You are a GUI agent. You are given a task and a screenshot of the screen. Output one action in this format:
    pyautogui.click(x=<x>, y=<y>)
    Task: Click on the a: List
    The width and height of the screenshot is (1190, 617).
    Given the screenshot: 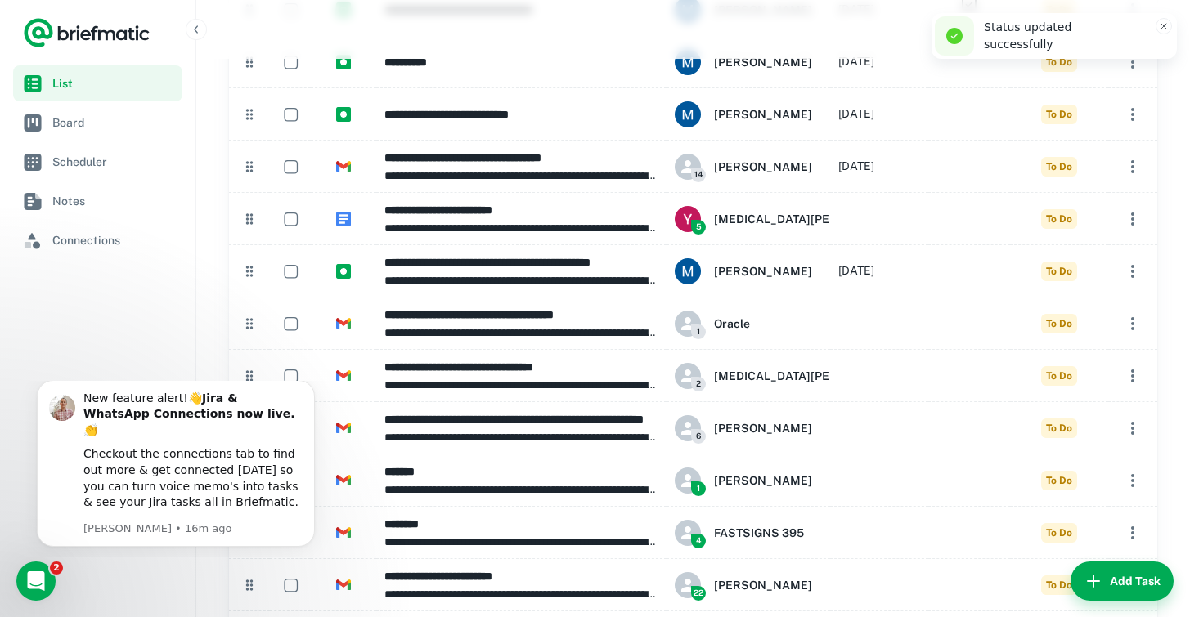 What is the action you would take?
    pyautogui.click(x=97, y=83)
    